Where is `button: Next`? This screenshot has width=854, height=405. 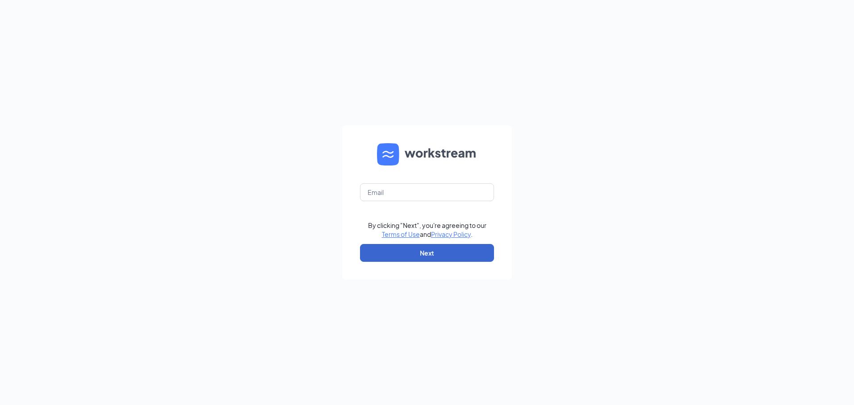
button: Next is located at coordinates (427, 253).